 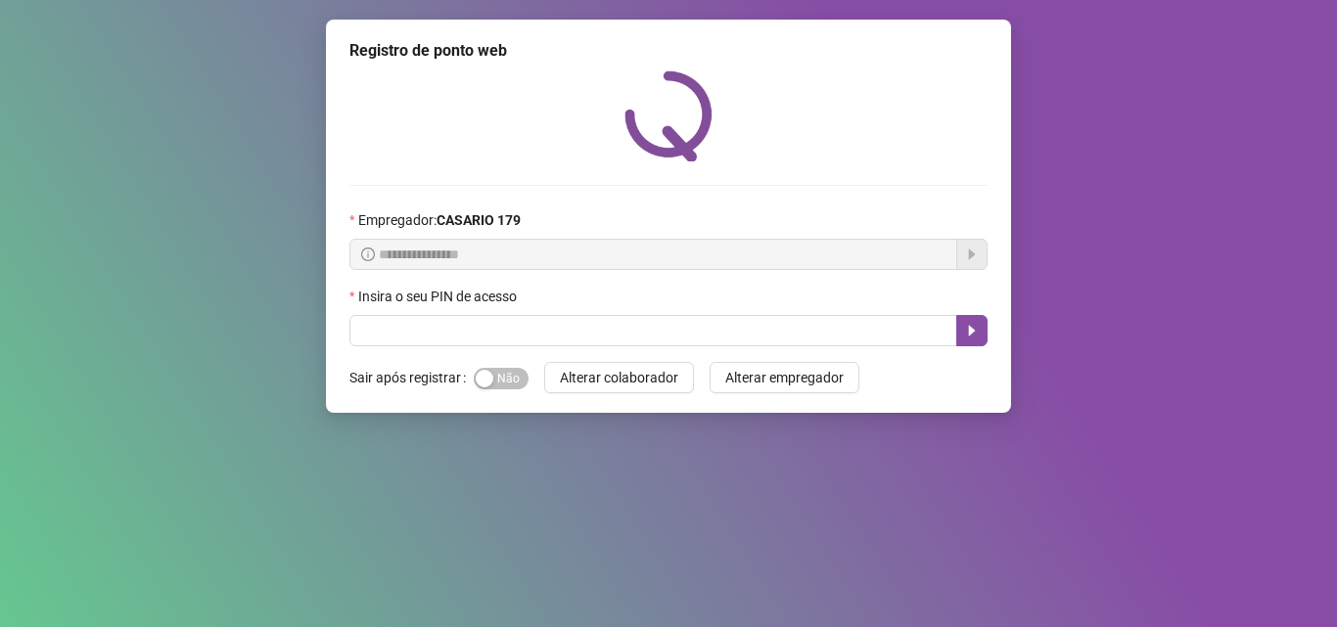 I want to click on label: Insira o seu PIN de acesso, so click(x=439, y=297).